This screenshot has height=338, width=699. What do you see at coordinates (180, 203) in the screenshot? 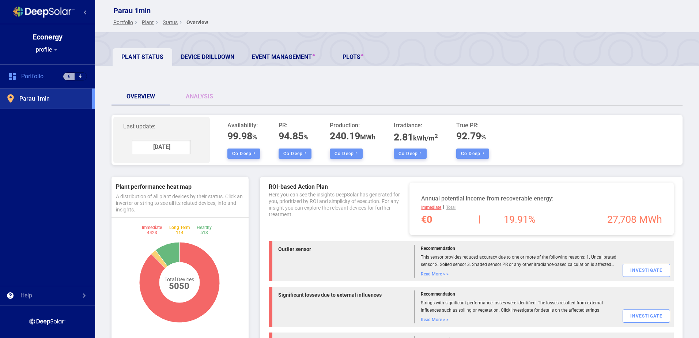
I see `div: A distribution of all plant devices by their status. Click an inverter or string to see all its r...` at bounding box center [180, 203].